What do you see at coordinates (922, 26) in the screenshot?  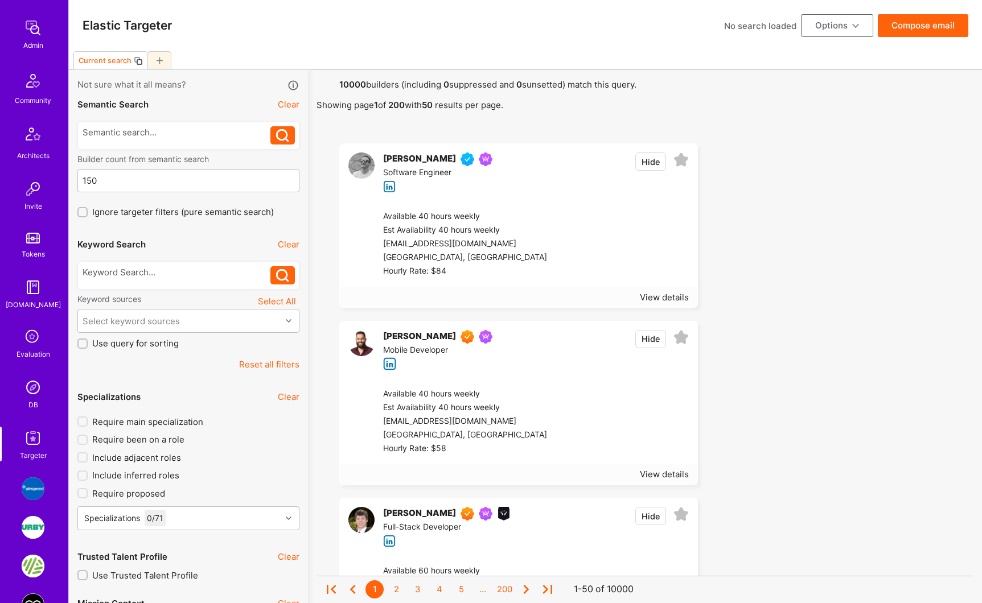 I see `button: Compose email` at bounding box center [922, 26].